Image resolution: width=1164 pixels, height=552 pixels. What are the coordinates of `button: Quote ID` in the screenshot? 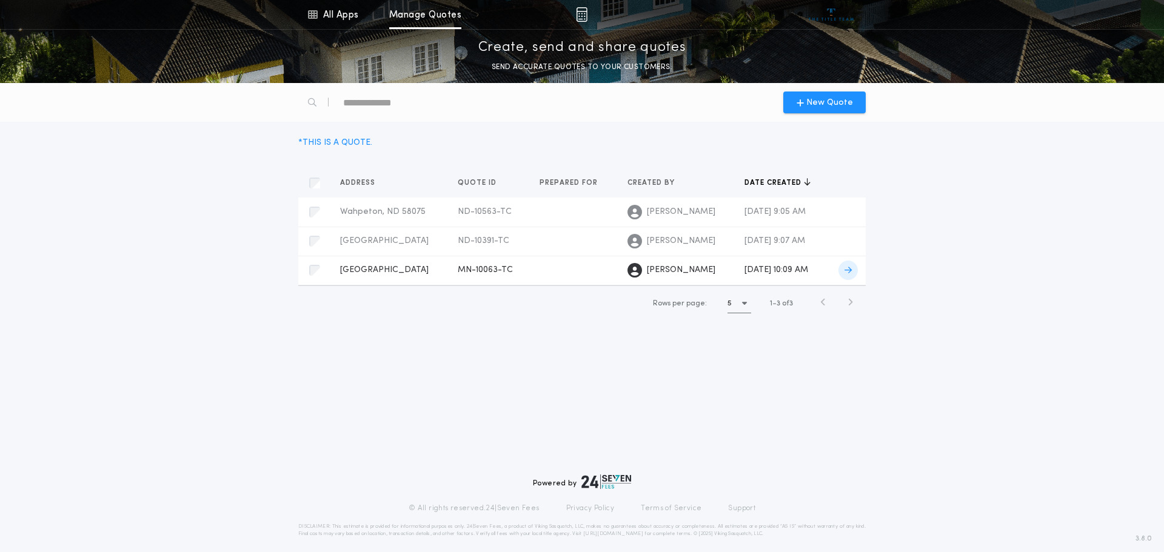 It's located at (481, 183).